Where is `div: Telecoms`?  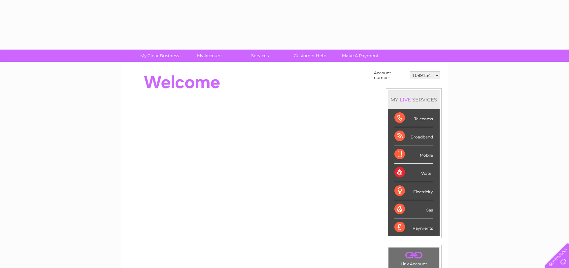
div: Telecoms is located at coordinates (414, 118).